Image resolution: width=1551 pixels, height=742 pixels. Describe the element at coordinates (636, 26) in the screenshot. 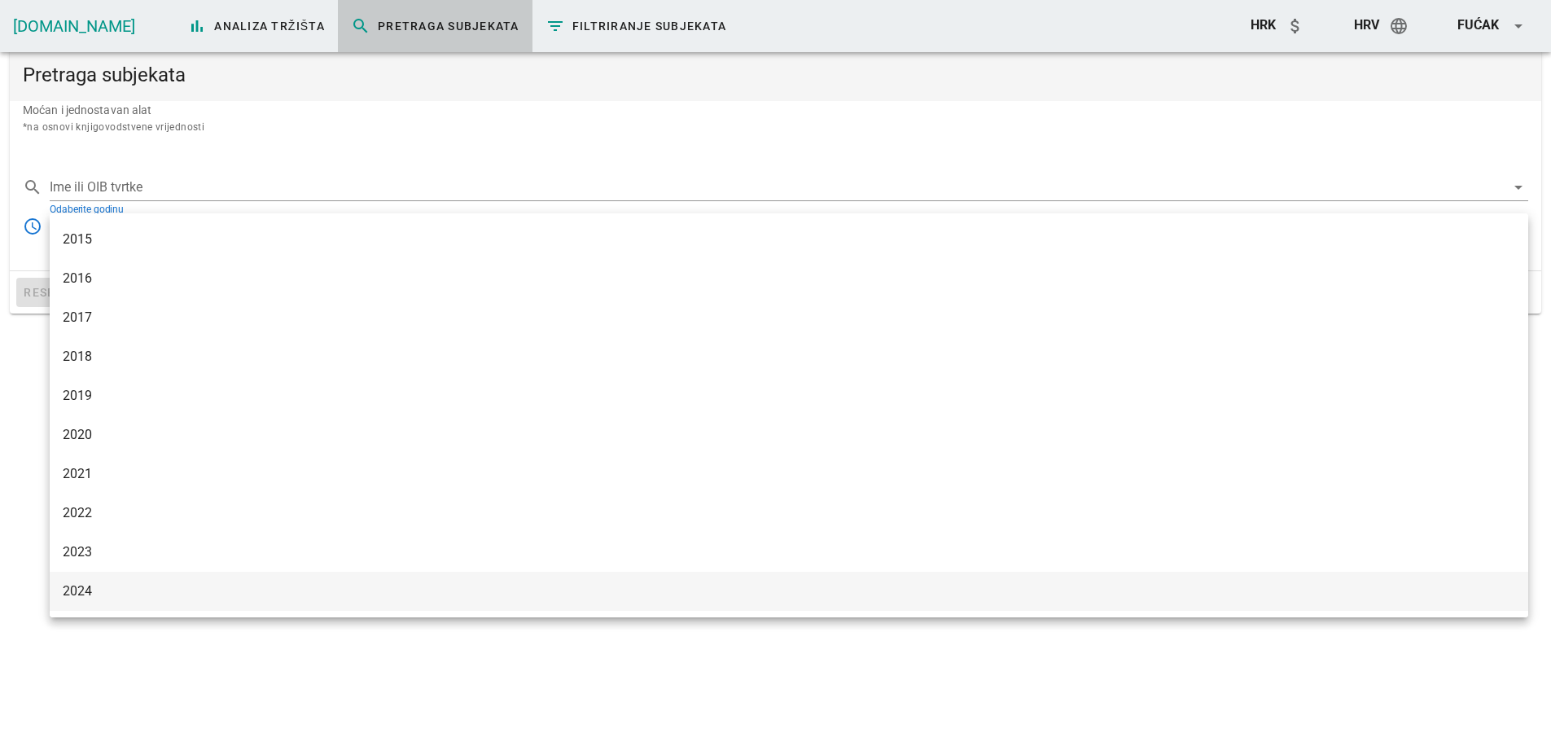

I see `span: Filtriranje subjekata` at that location.